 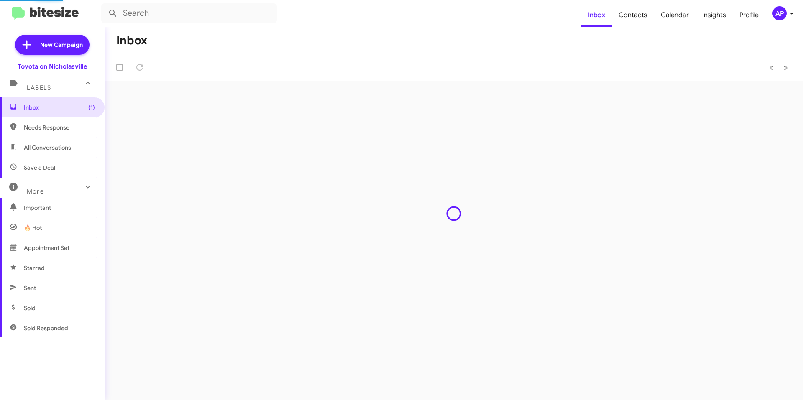 I want to click on button: Next, so click(x=786, y=67).